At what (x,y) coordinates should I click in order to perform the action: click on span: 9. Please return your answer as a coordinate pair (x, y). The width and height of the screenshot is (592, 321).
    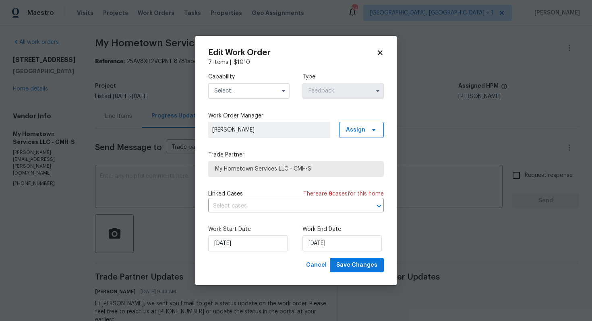
    Looking at the image, I should click on (330, 194).